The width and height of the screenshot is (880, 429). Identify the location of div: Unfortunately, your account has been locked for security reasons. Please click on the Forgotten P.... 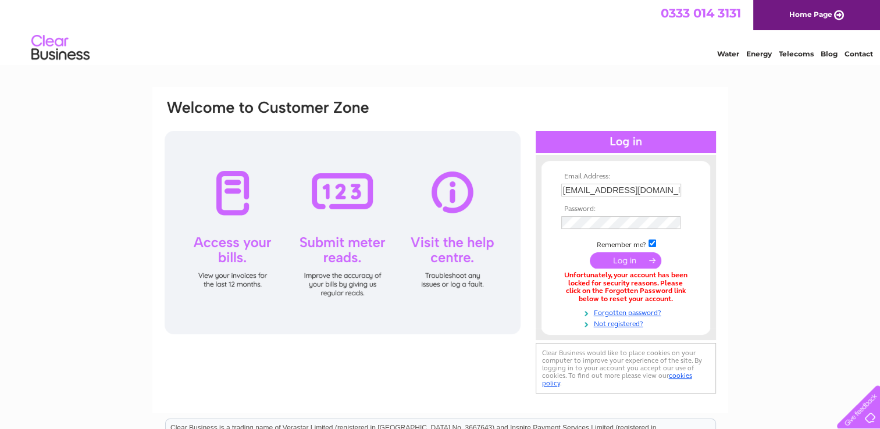
(626, 287).